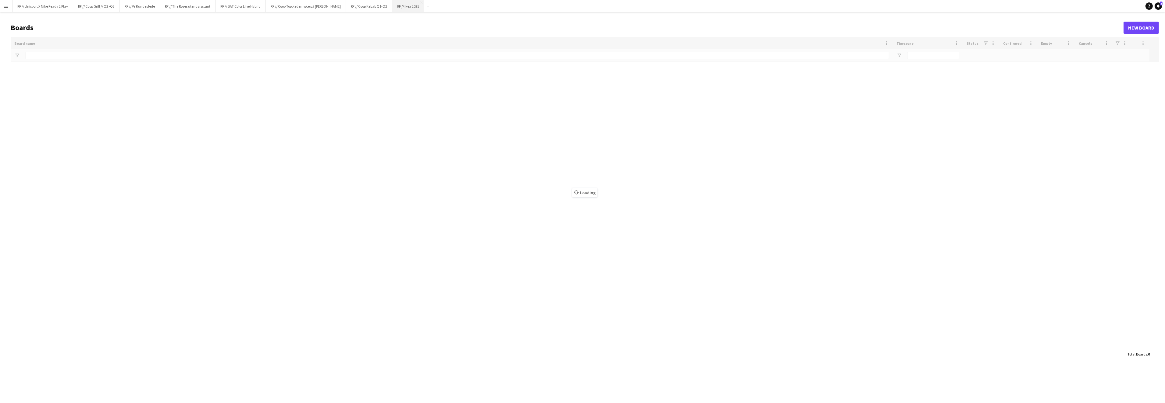  What do you see at coordinates (585, 193) in the screenshot?
I see `span: Loading` at bounding box center [585, 193].